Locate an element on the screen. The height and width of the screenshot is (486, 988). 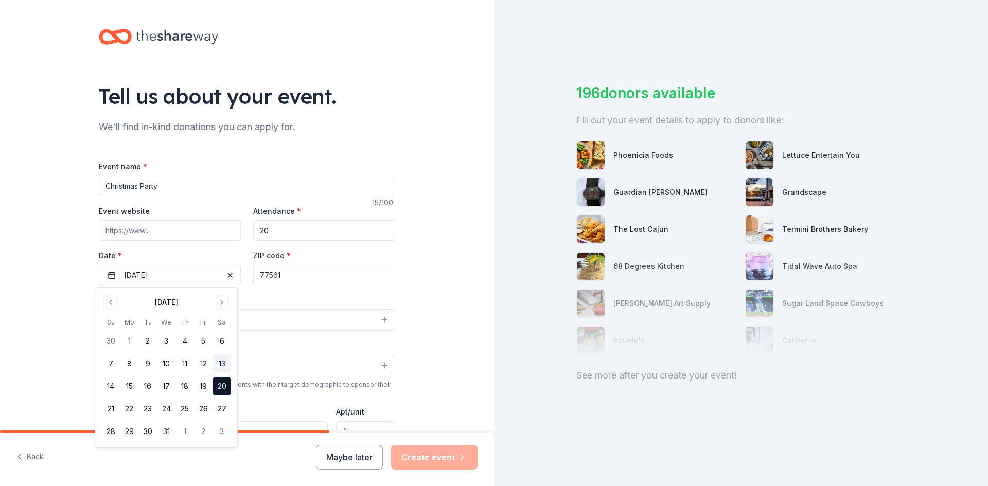
button: 21 is located at coordinates (111, 409).